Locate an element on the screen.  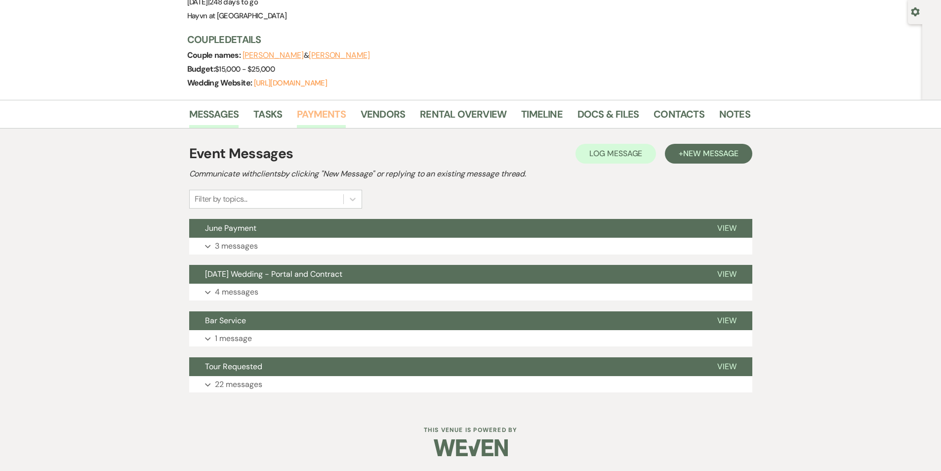
p: 3 messages is located at coordinates (236, 246).